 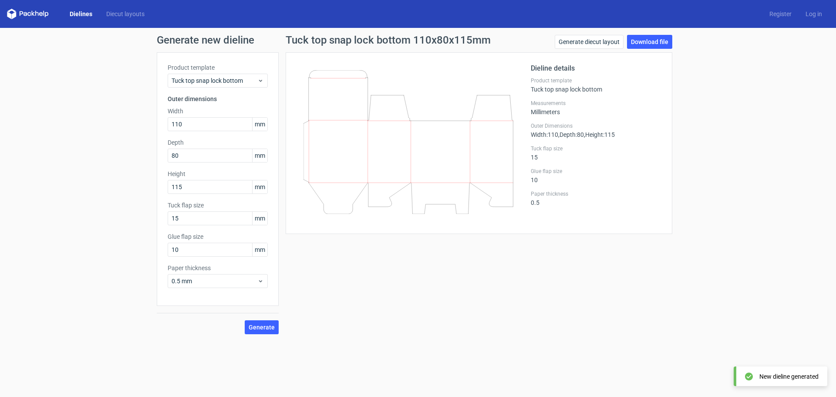 I want to click on span: Generate, so click(x=262, y=327).